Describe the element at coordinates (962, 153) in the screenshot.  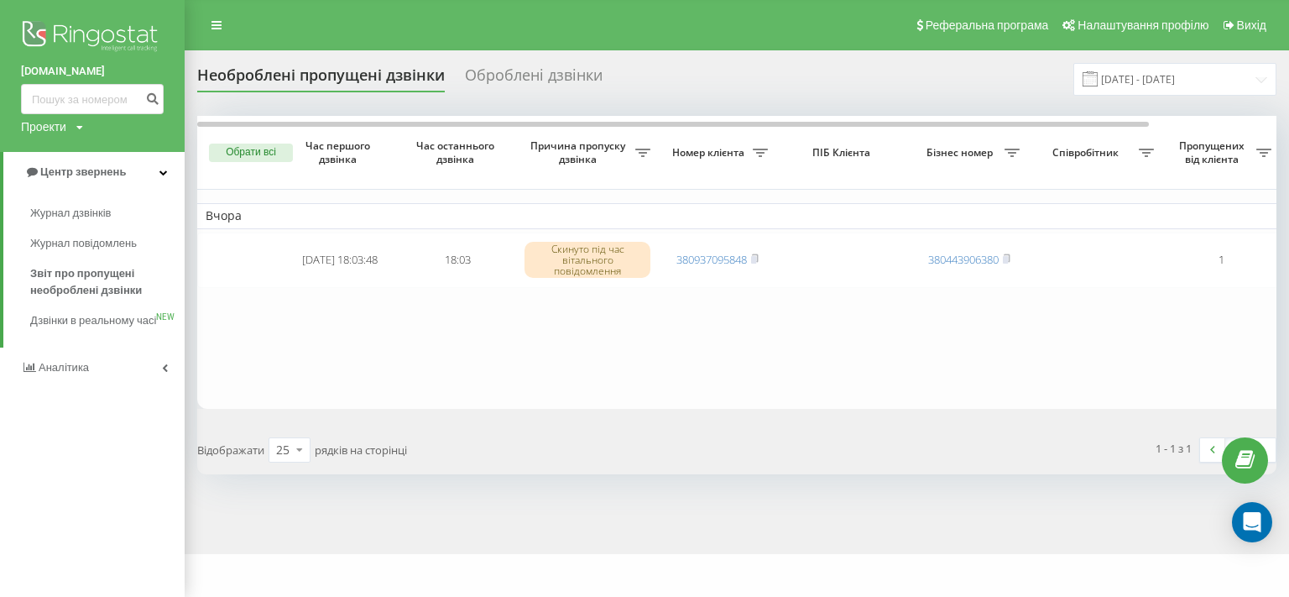
I see `span: Бізнес номер` at that location.